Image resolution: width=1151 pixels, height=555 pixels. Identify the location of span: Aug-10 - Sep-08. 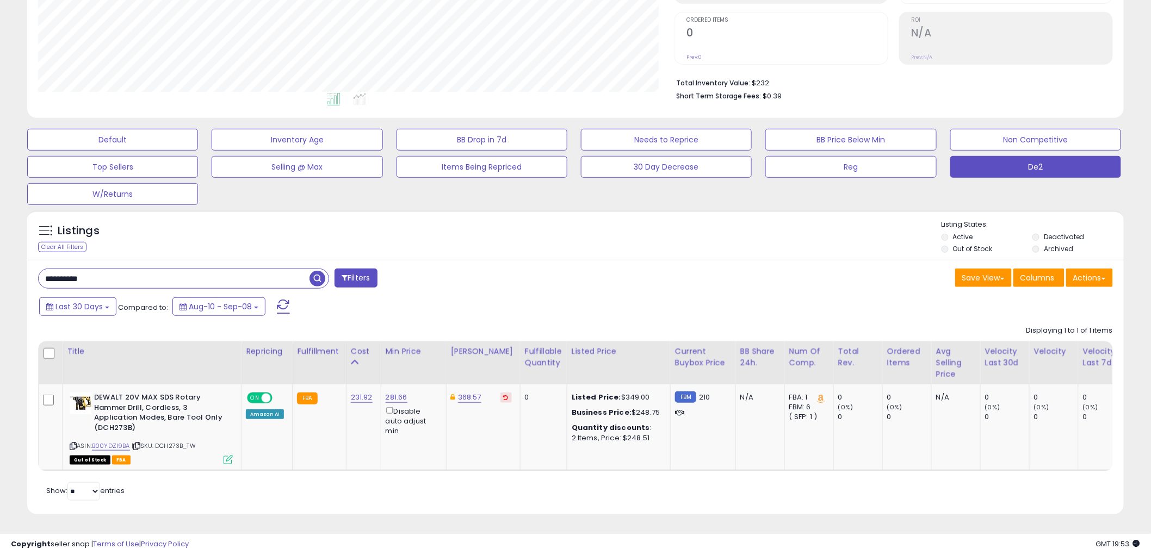
(220, 307).